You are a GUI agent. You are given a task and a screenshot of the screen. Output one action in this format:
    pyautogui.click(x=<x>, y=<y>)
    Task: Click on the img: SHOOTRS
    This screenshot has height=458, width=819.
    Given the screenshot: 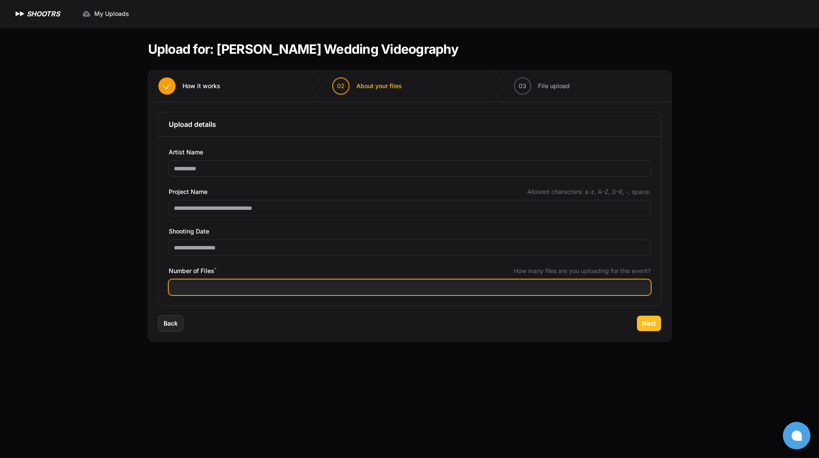 What is the action you would take?
    pyautogui.click(x=20, y=14)
    